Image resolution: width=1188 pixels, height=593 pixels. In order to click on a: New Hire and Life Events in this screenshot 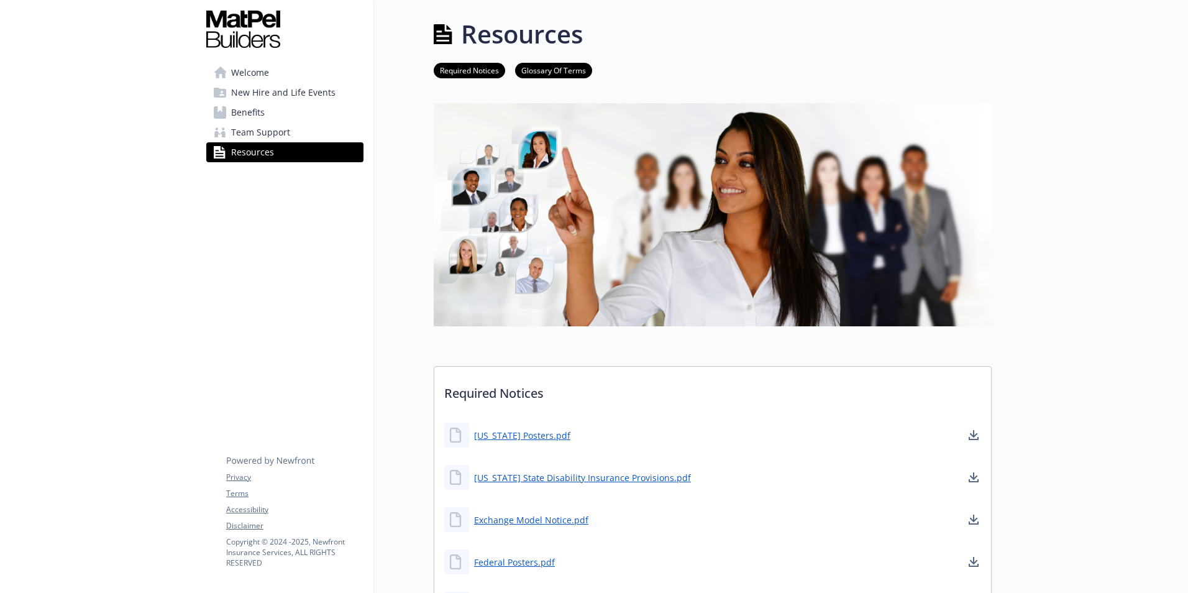, I will do `click(285, 93)`.